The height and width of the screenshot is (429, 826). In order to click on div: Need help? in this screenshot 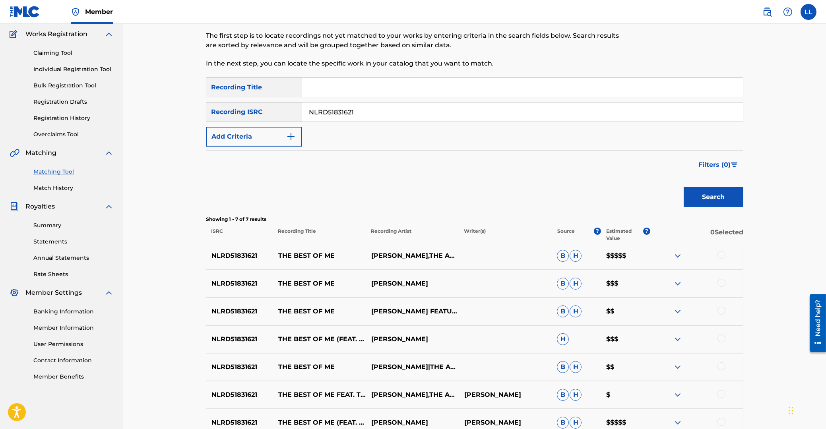, I will do `click(14, 28)`.